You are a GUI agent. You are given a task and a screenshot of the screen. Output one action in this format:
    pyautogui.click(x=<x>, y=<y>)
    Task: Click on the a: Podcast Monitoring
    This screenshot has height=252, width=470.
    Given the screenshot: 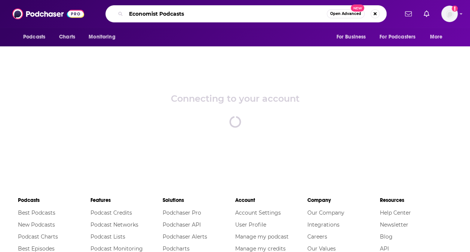 What is the action you would take?
    pyautogui.click(x=117, y=249)
    